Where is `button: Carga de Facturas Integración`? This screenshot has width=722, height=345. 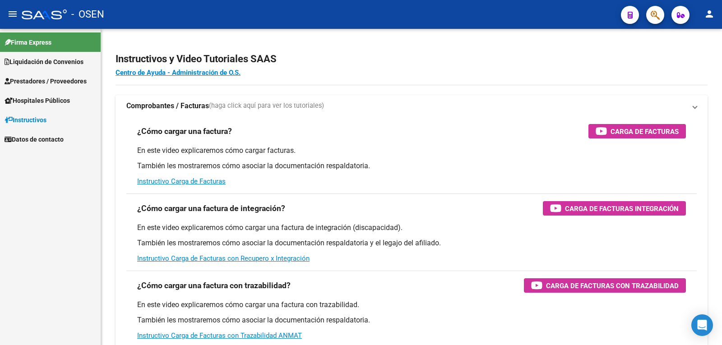
button: Carga de Facturas Integración is located at coordinates (614, 209).